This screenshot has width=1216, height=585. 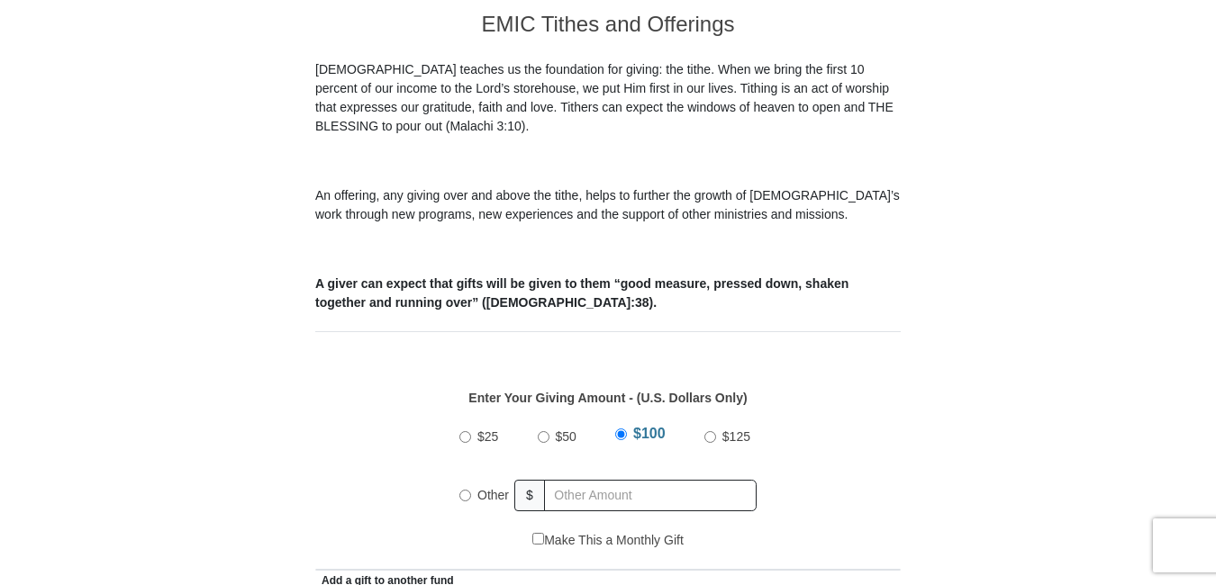 What do you see at coordinates (736, 437) in the screenshot?
I see `span: $125` at bounding box center [736, 437].